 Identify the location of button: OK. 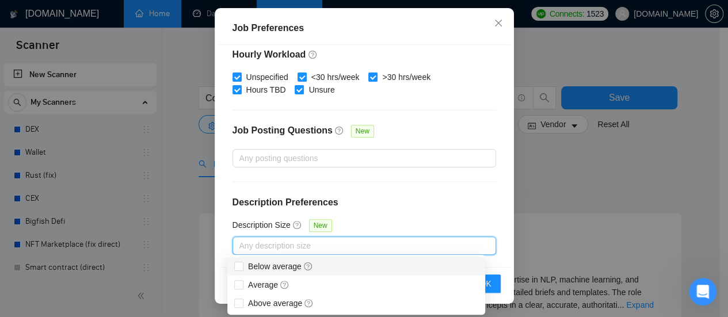
(485, 284).